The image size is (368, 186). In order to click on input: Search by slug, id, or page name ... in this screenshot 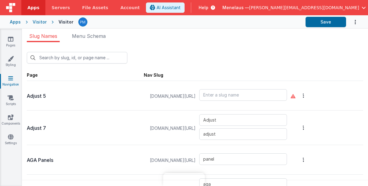, I will do `click(77, 58)`.